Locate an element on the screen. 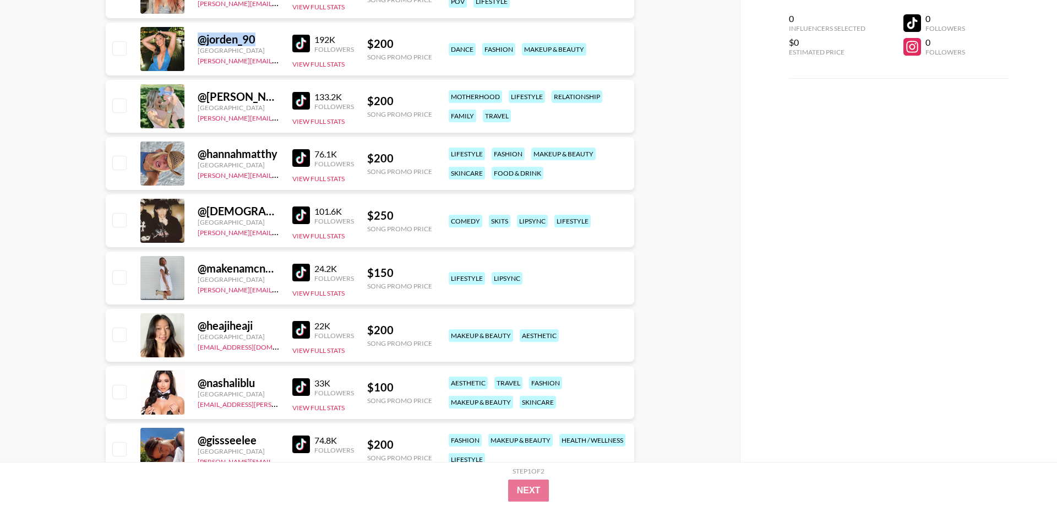 The image size is (1057, 506). div: @ nashaliblu is located at coordinates (238, 382).